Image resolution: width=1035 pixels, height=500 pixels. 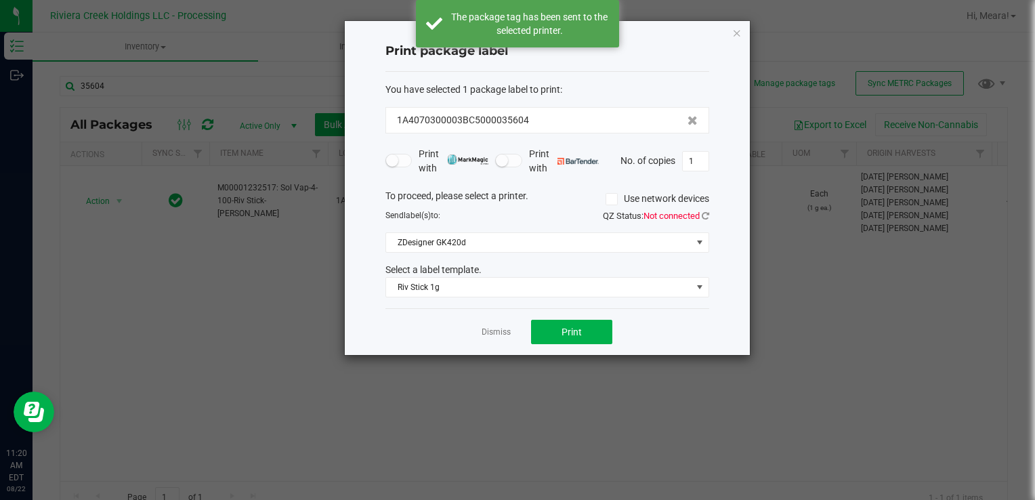 What do you see at coordinates (413, 215) in the screenshot?
I see `span: Send to:` at bounding box center [413, 215].